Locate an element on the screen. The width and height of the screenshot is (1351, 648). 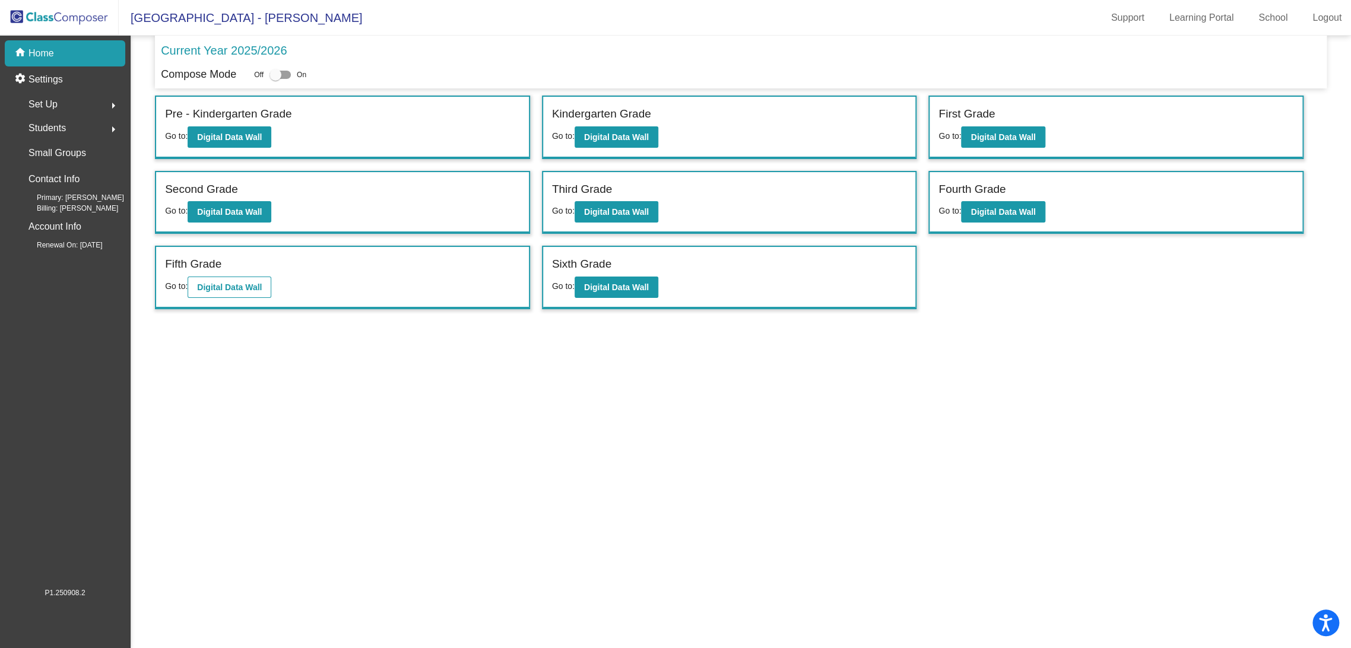
label: Fifth Grade is located at coordinates (193, 264).